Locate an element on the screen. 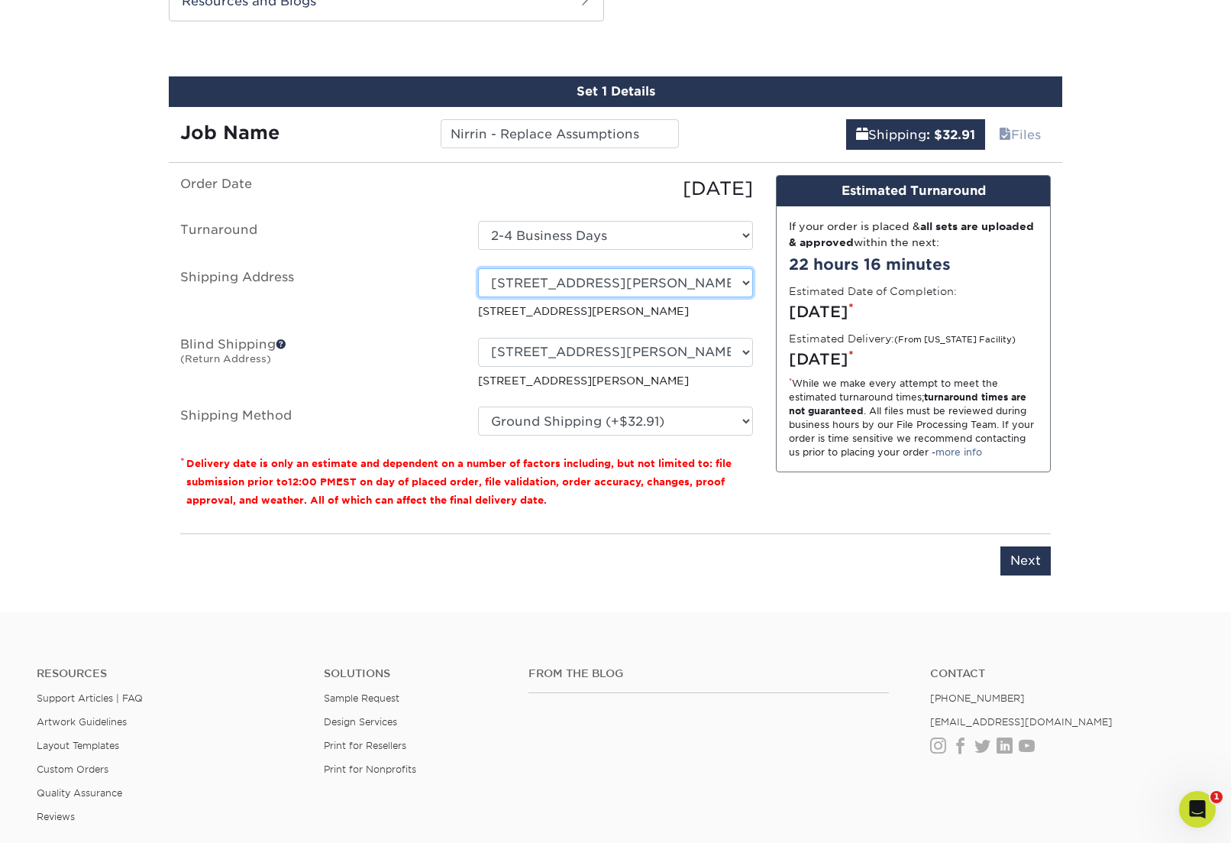 The width and height of the screenshot is (1231, 843). div: Estimated Turnaround is located at coordinates (914, 191).